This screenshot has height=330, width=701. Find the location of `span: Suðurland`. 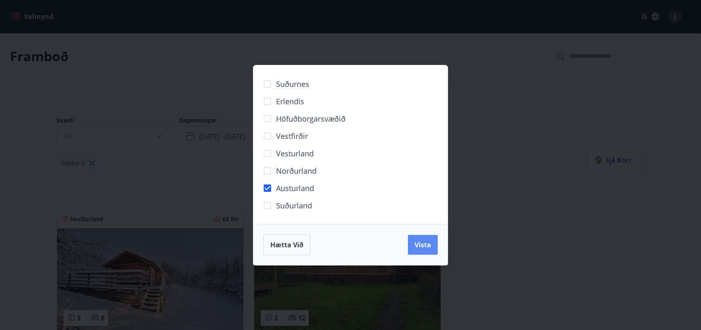

span: Suðurland is located at coordinates (294, 205).